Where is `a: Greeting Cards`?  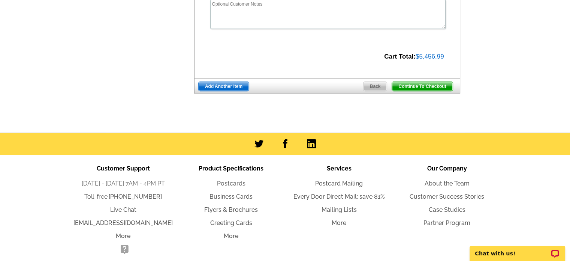 a: Greeting Cards is located at coordinates (231, 222).